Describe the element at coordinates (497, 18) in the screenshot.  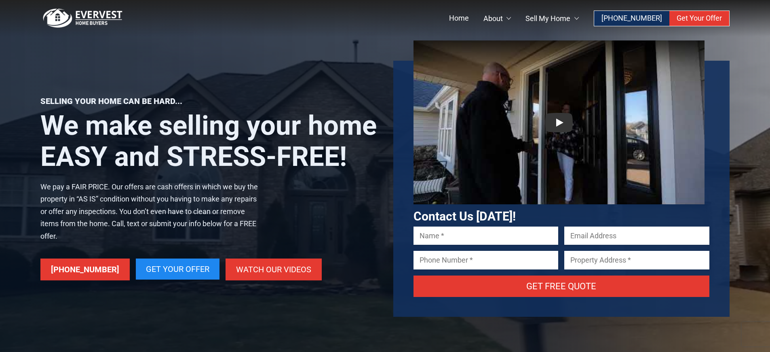
I see `a: About` at that location.